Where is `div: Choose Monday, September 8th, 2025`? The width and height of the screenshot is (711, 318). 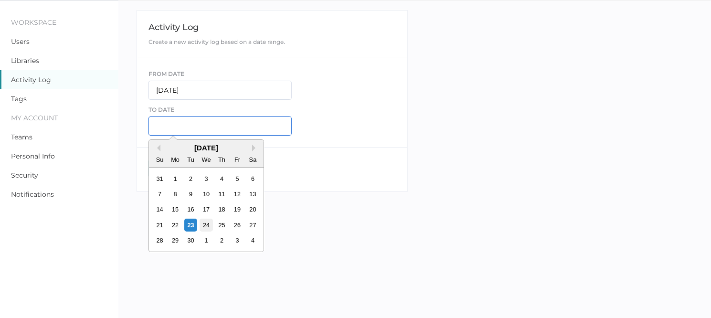 div: Choose Monday, September 8th, 2025 is located at coordinates (175, 194).